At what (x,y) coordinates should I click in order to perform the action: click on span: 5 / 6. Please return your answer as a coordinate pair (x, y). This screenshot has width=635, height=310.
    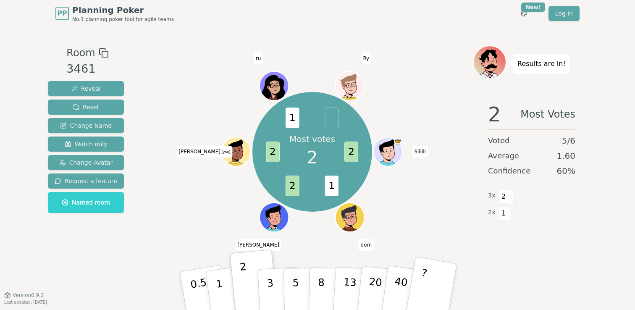
    Looking at the image, I should click on (568, 141).